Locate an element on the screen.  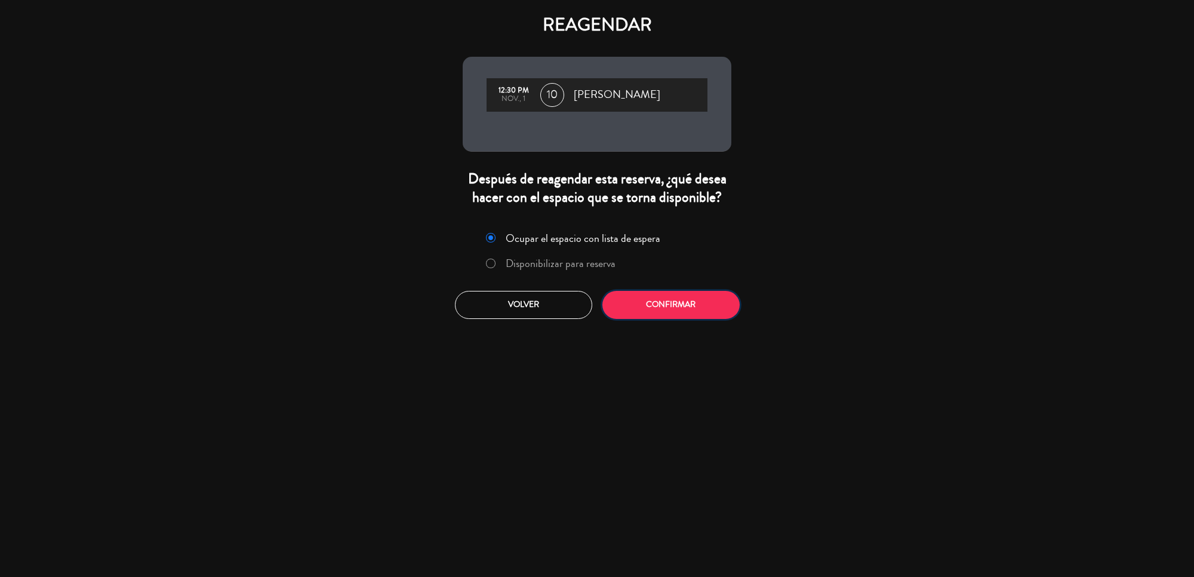
button: Confirmar is located at coordinates (671, 304).